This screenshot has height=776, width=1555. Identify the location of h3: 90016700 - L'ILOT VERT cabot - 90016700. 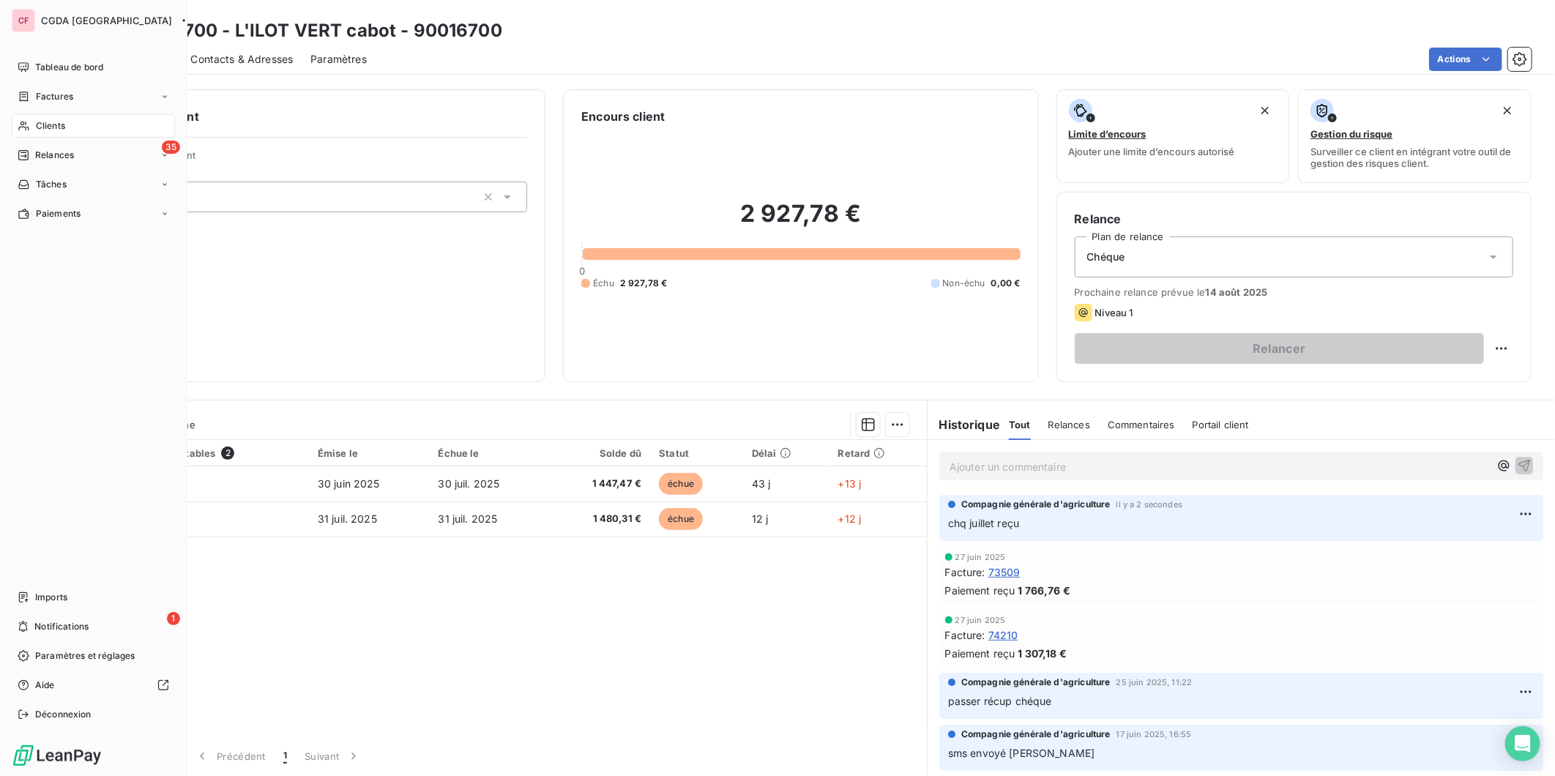
(316, 31).